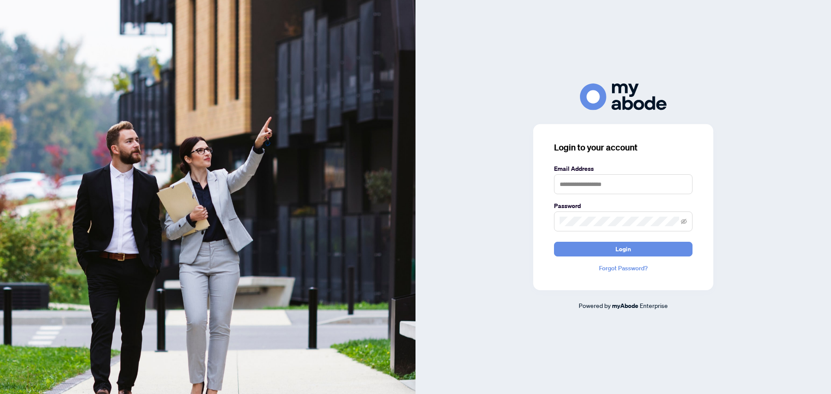  What do you see at coordinates (624, 206) in the screenshot?
I see `label: Password` at bounding box center [624, 206].